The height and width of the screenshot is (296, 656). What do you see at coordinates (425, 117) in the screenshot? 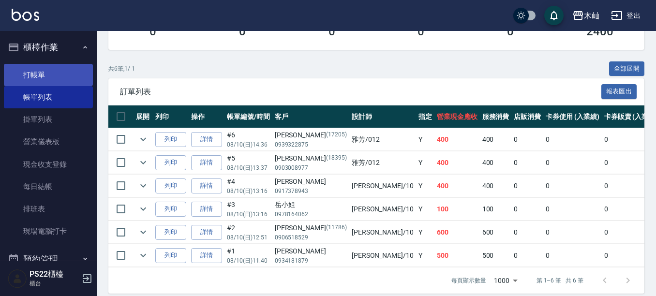
I see `th: 指定` at bounding box center [425, 117].